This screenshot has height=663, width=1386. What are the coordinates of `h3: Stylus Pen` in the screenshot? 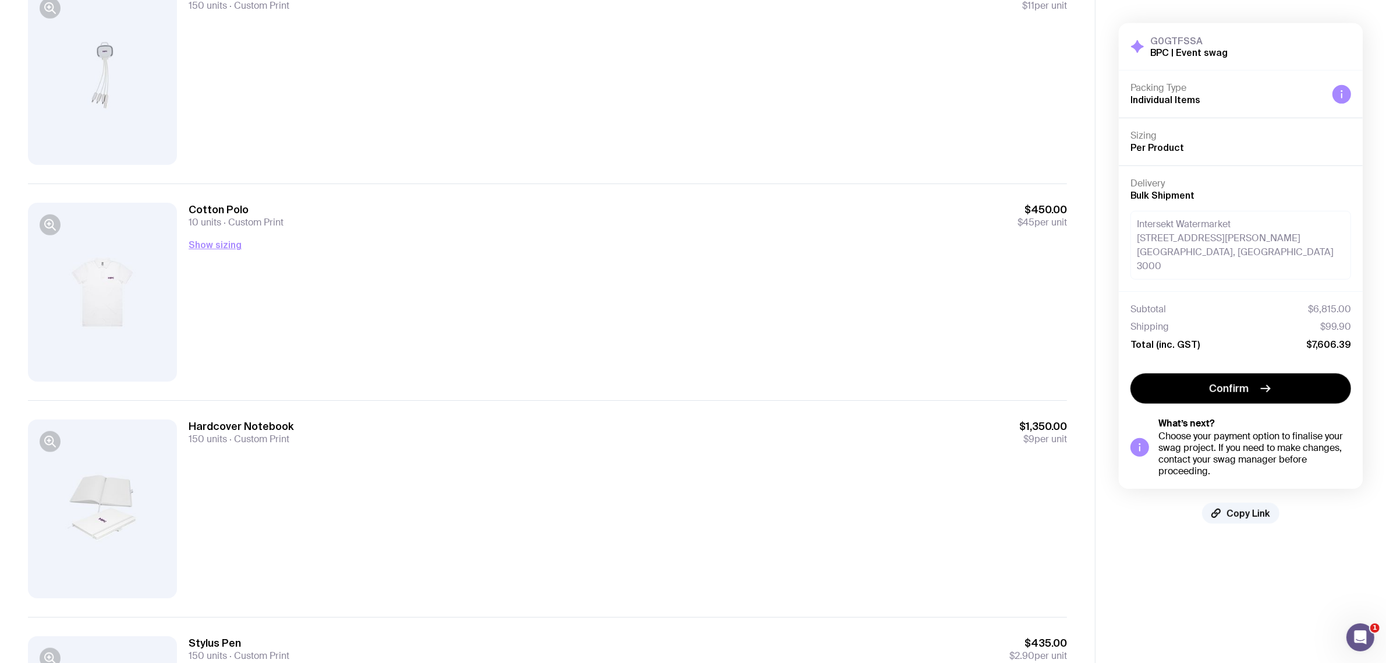 It's located at (239, 643).